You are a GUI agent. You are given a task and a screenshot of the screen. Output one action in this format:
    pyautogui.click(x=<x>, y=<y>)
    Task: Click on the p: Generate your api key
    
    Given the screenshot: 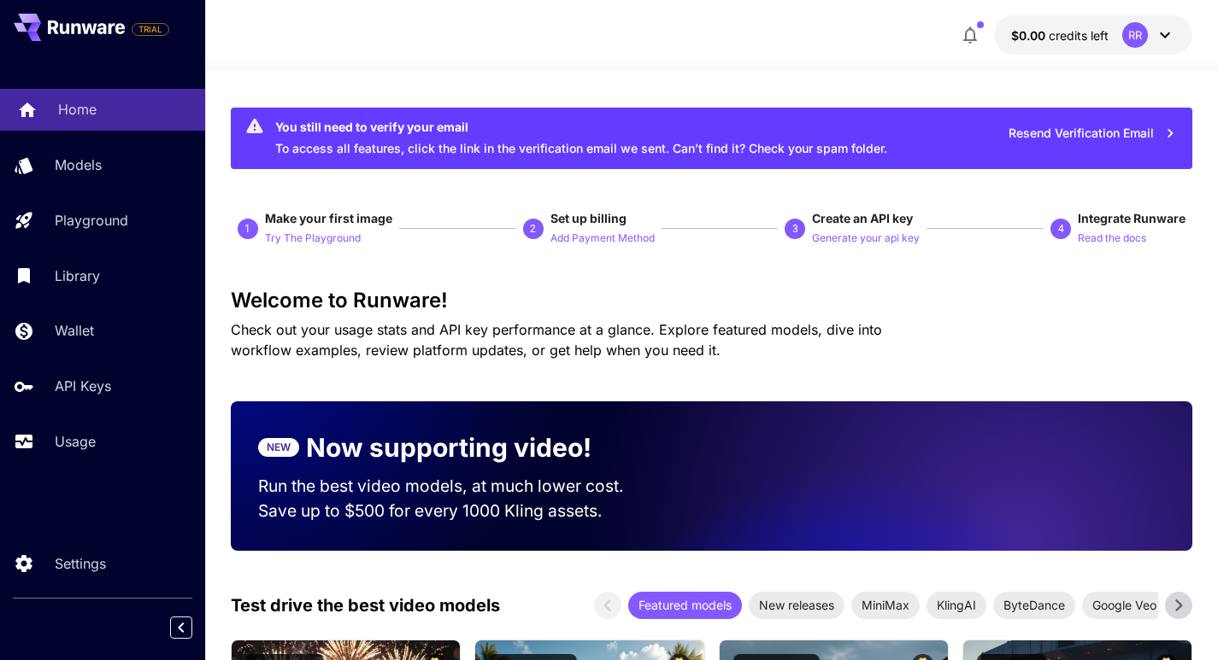 What is the action you would take?
    pyautogui.click(x=866, y=238)
    